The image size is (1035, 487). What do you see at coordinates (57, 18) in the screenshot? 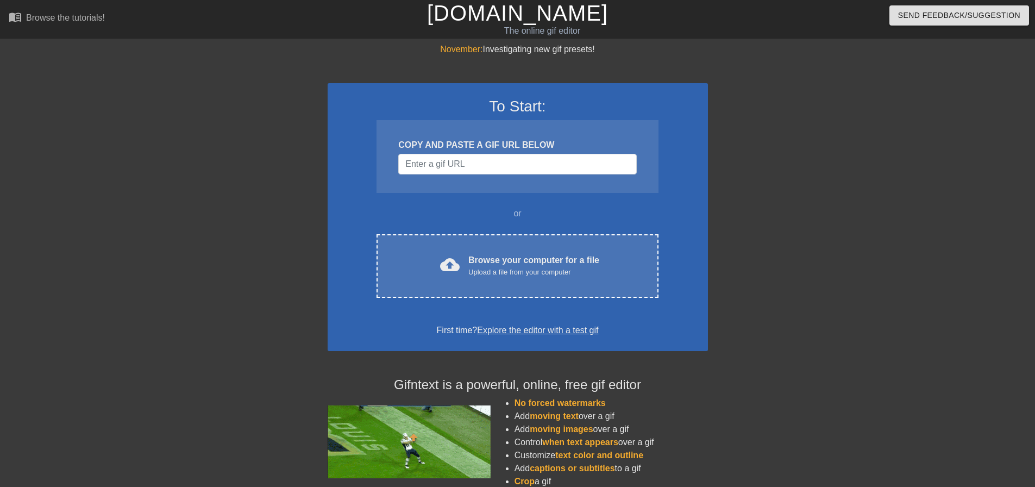
I see `a: Browse the tutorials!` at bounding box center [57, 18].